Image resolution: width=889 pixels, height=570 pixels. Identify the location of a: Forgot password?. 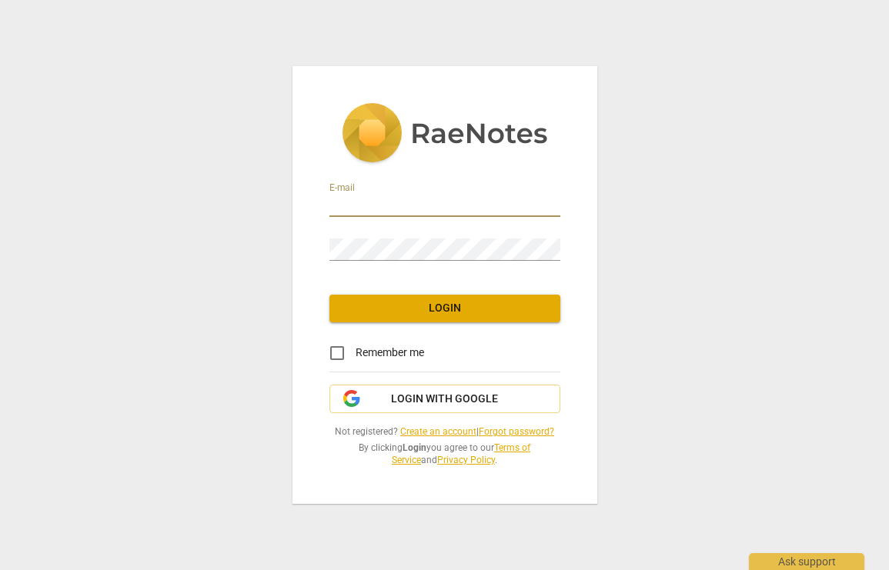
(516, 432).